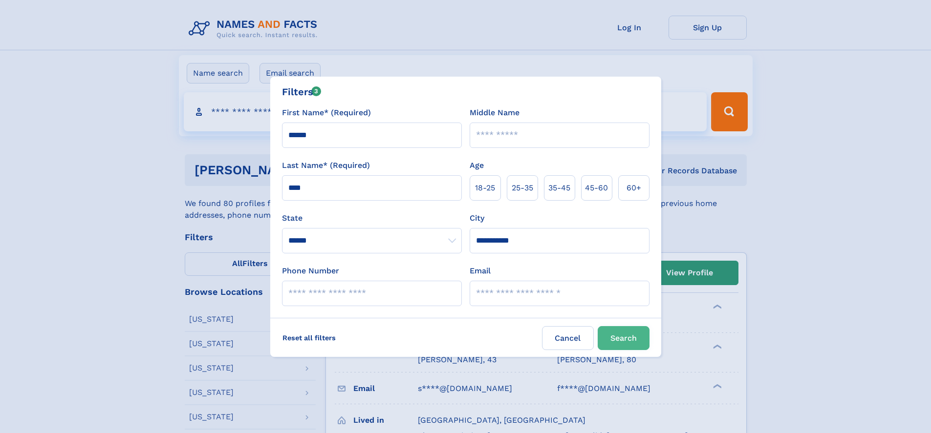 The height and width of the screenshot is (433, 931). What do you see at coordinates (477, 218) in the screenshot?
I see `label: City` at bounding box center [477, 218].